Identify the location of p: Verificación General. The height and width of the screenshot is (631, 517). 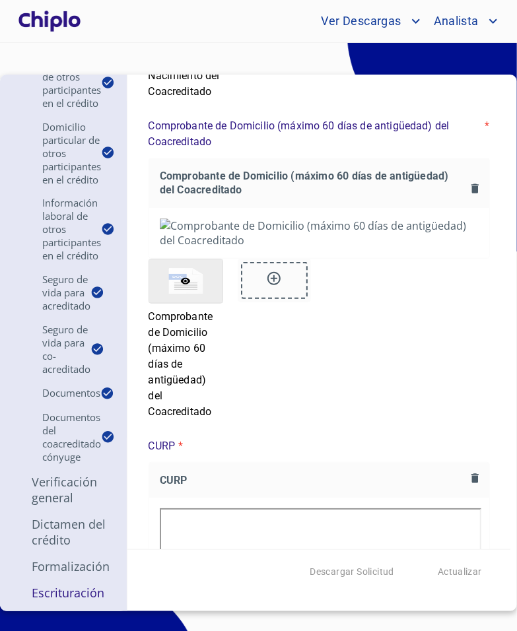
(63, 490).